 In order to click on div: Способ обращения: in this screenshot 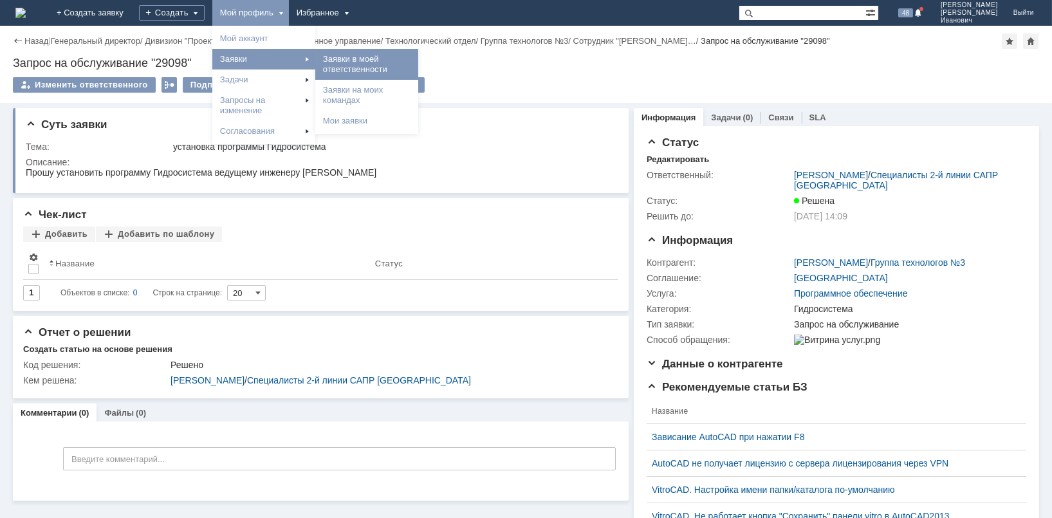, I will do `click(719, 340)`.